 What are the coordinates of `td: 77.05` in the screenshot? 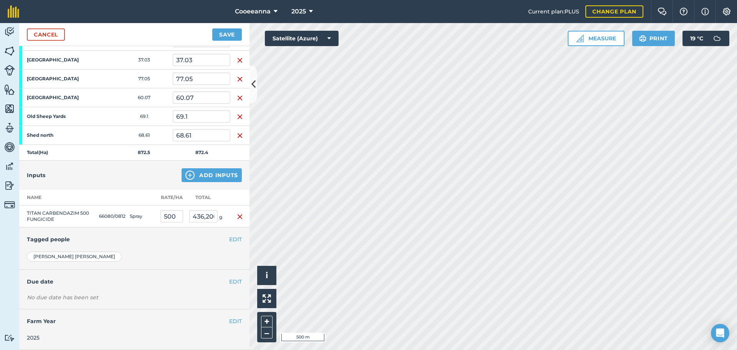 It's located at (144, 79).